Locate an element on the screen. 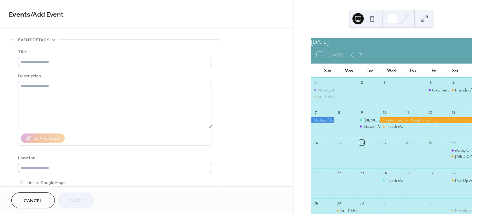  div: September Fair Week Opening is located at coordinates (426, 120).